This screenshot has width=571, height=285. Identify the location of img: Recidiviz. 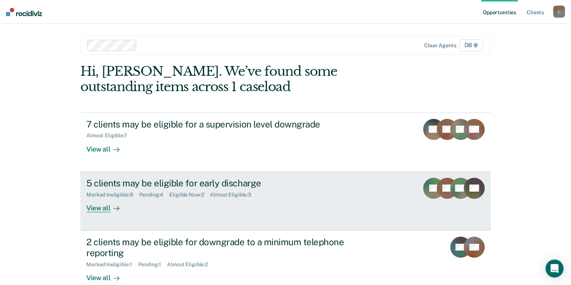
(24, 12).